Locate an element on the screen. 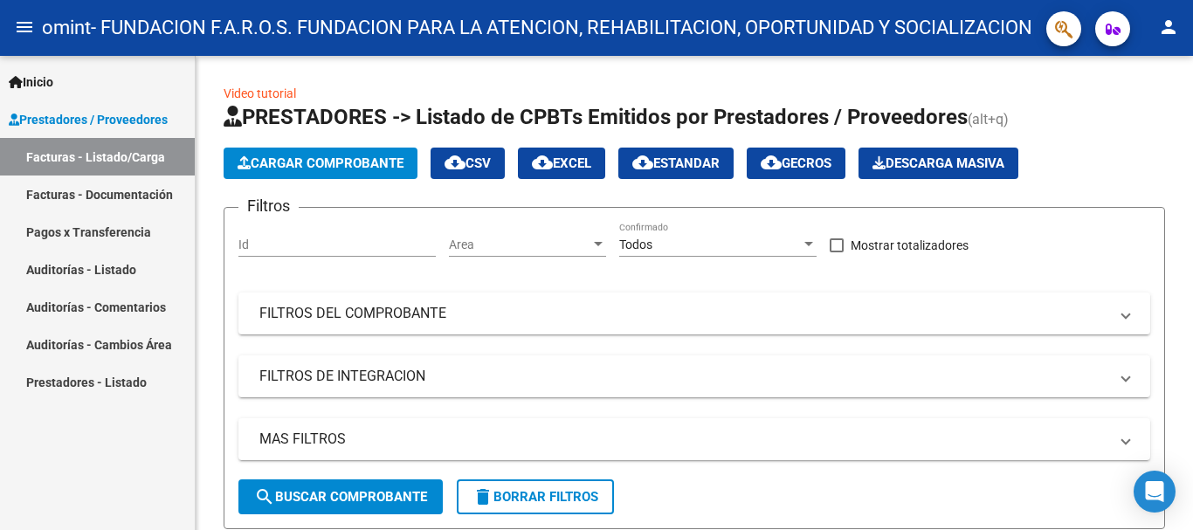 The height and width of the screenshot is (530, 1193). button: Borrar Filtros is located at coordinates (535, 497).